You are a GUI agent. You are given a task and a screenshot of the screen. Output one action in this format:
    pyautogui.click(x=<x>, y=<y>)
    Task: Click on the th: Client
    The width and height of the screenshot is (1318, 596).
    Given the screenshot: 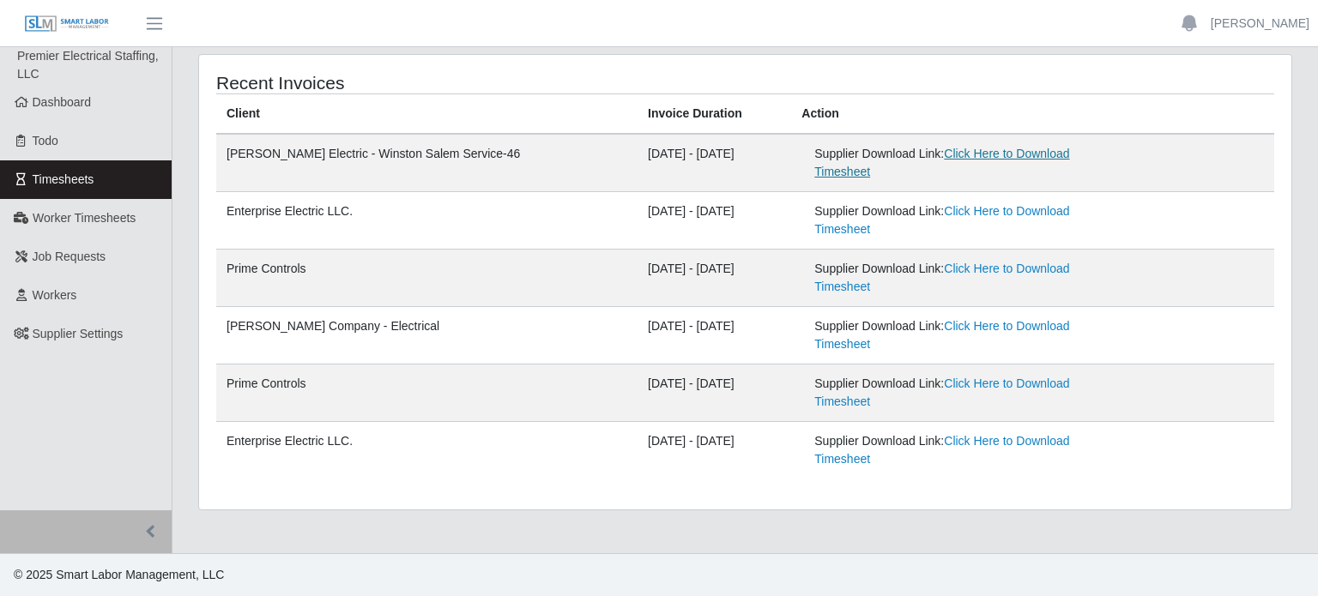 What is the action you would take?
    pyautogui.click(x=426, y=114)
    